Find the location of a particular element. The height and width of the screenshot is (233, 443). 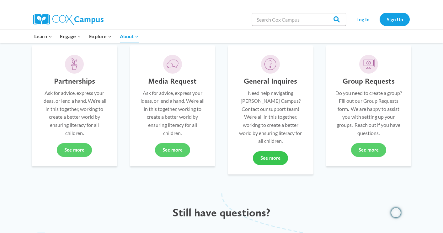

button: Child menu of About is located at coordinates (129, 36).